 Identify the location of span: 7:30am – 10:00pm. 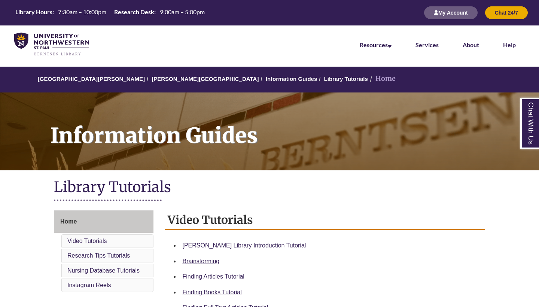
(82, 12).